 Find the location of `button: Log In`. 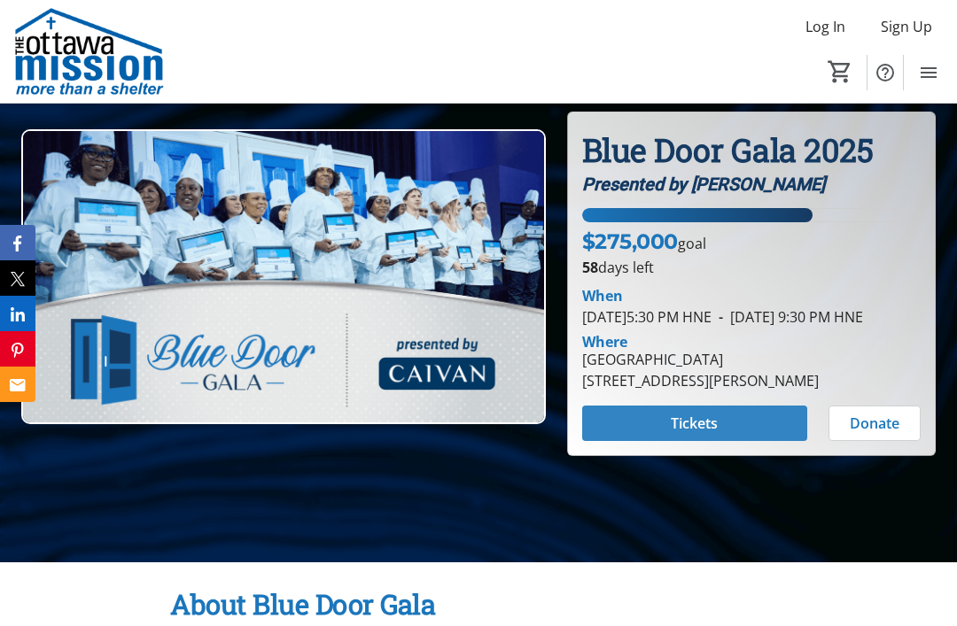

button: Log In is located at coordinates (825, 27).